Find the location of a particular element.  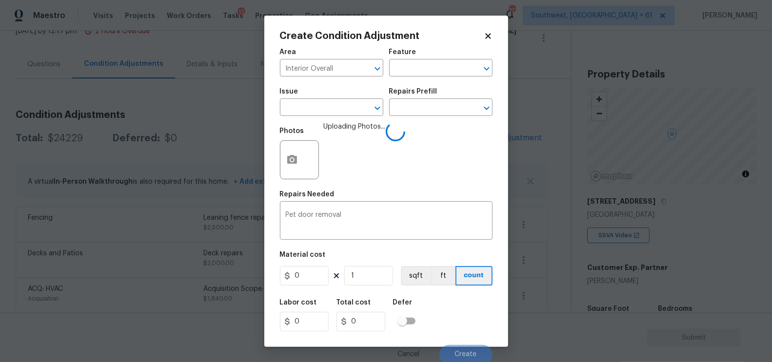

h5: Defer is located at coordinates (403, 303).